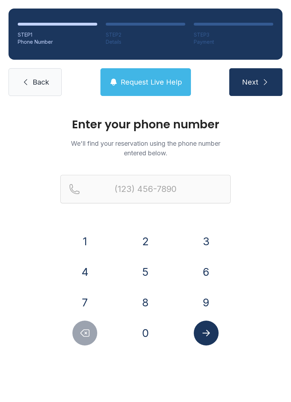 This screenshot has width=291, height=402. Describe the element at coordinates (250, 82) in the screenshot. I see `span: Next` at that location.